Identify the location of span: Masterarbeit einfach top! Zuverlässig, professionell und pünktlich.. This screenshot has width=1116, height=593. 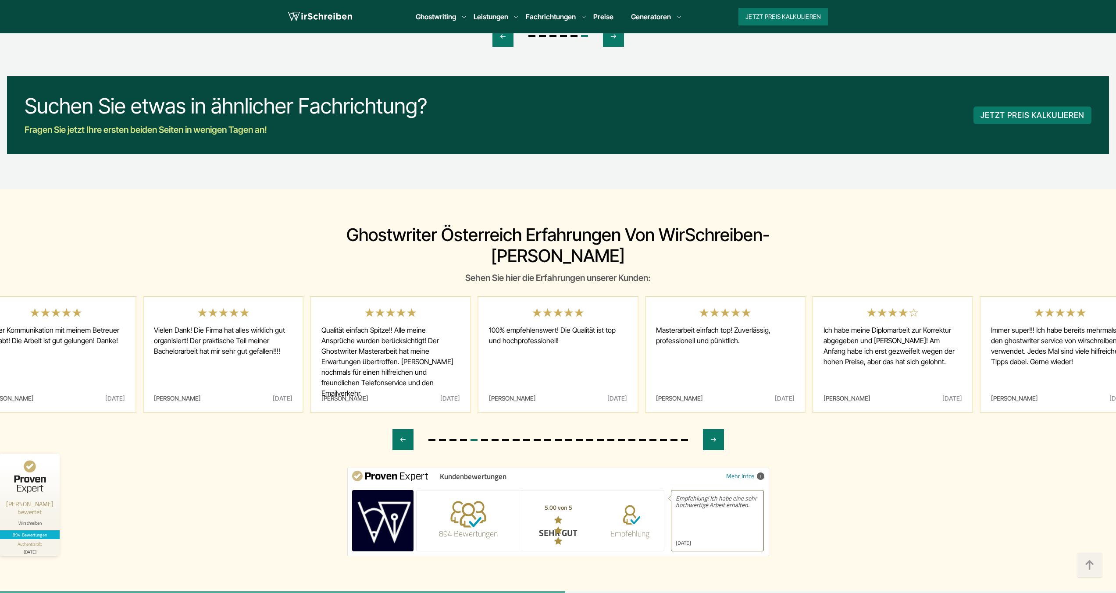
(725, 357).